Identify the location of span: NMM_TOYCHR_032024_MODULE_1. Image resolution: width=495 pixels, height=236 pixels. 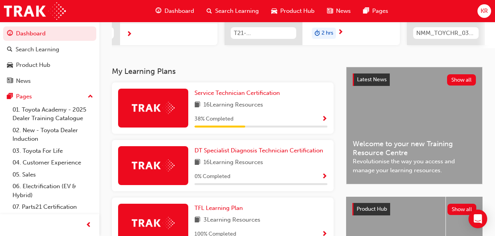
(446, 33).